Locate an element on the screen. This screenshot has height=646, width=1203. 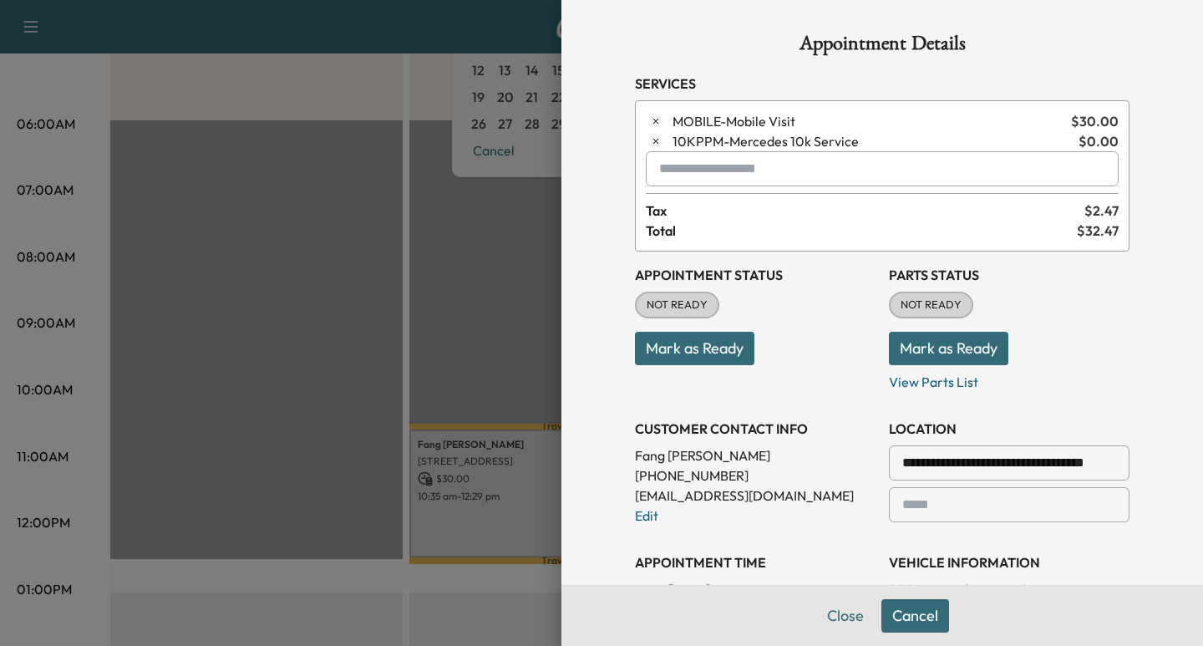
span: $ 30.00 is located at coordinates (1095, 121).